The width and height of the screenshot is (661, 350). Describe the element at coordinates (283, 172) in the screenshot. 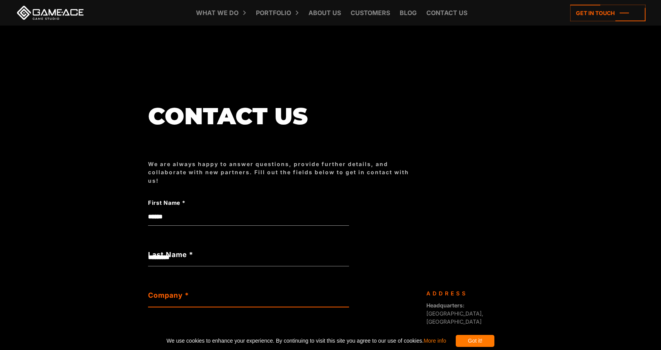

I see `div: We are always happy to answer questions, provide further details, and collaborate with new partne...` at that location.